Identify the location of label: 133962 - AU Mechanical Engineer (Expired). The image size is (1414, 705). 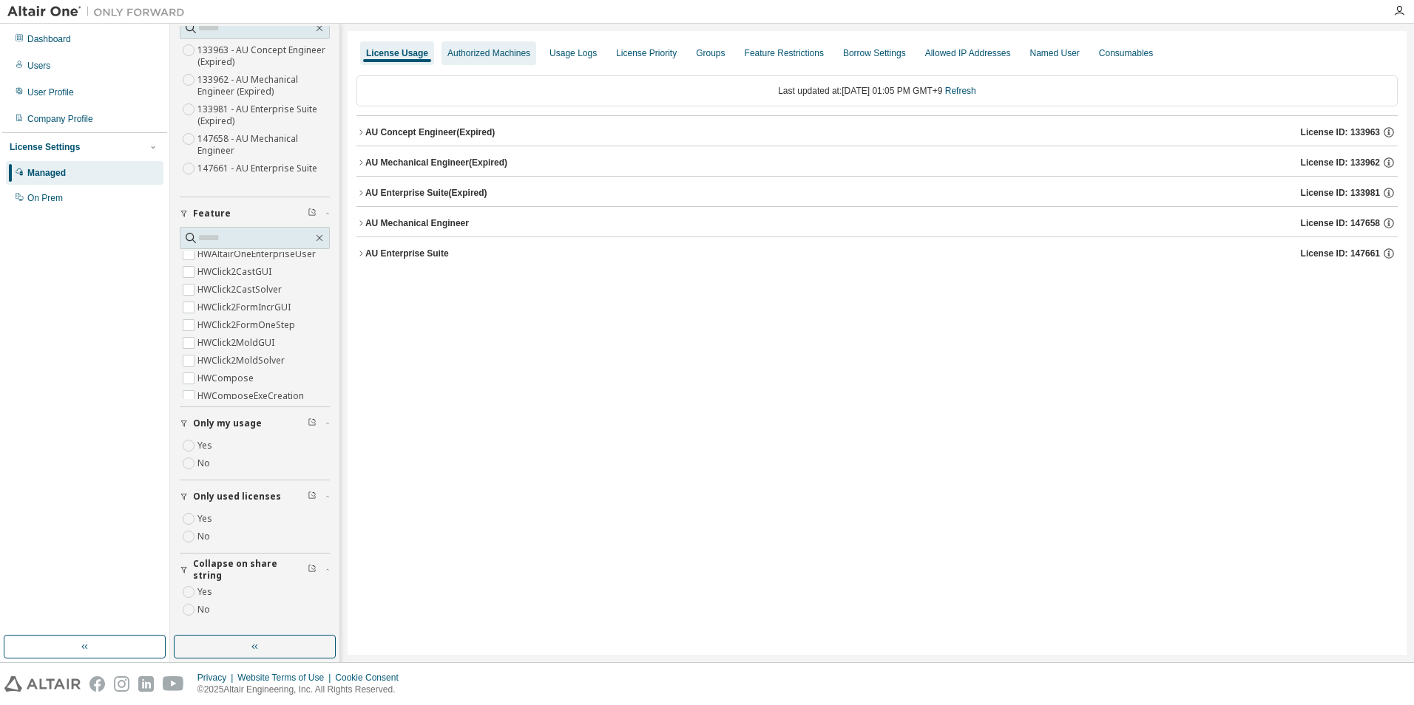
(263, 86).